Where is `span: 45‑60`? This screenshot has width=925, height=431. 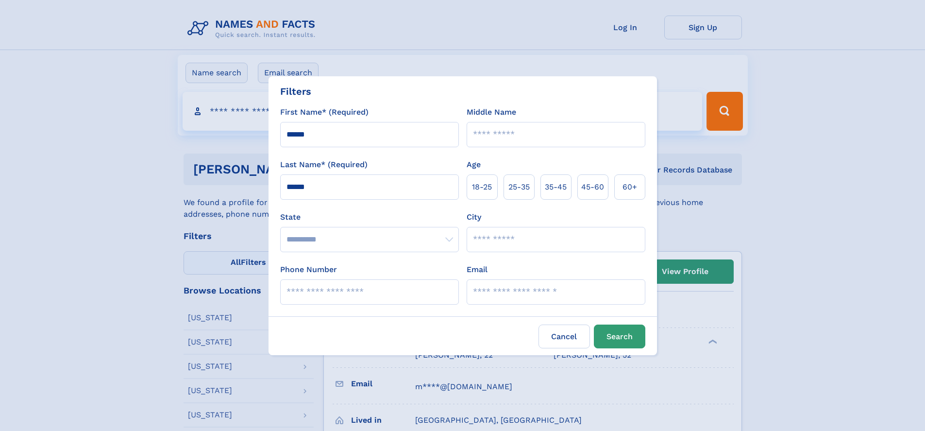 span: 45‑60 is located at coordinates (593, 187).